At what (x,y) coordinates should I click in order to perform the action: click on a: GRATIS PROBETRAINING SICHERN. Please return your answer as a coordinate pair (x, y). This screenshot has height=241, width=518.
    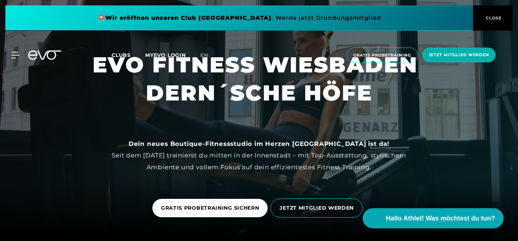
    Looking at the image, I should click on (210, 208).